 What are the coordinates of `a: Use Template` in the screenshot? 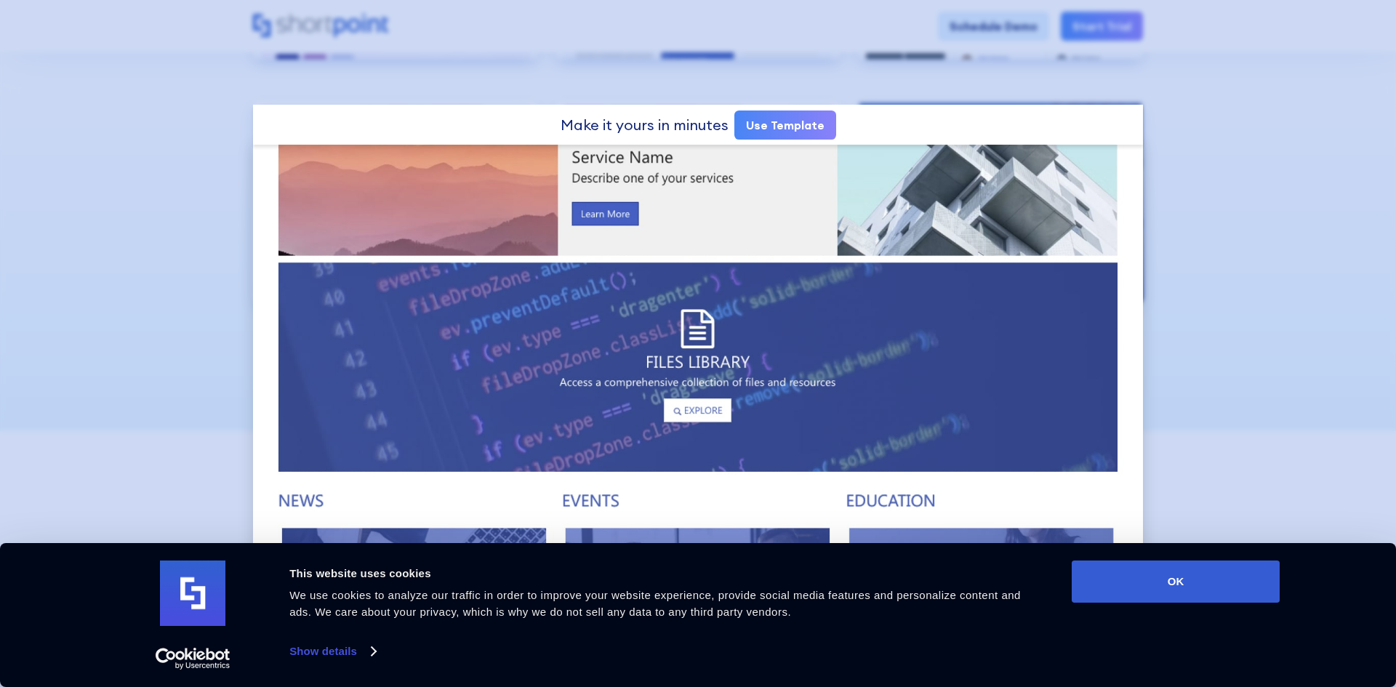 It's located at (785, 125).